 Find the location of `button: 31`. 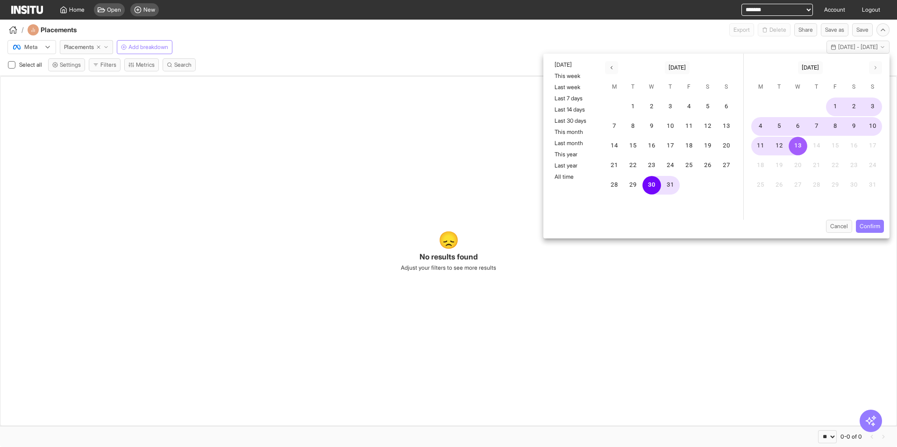

button: 31 is located at coordinates (670, 185).